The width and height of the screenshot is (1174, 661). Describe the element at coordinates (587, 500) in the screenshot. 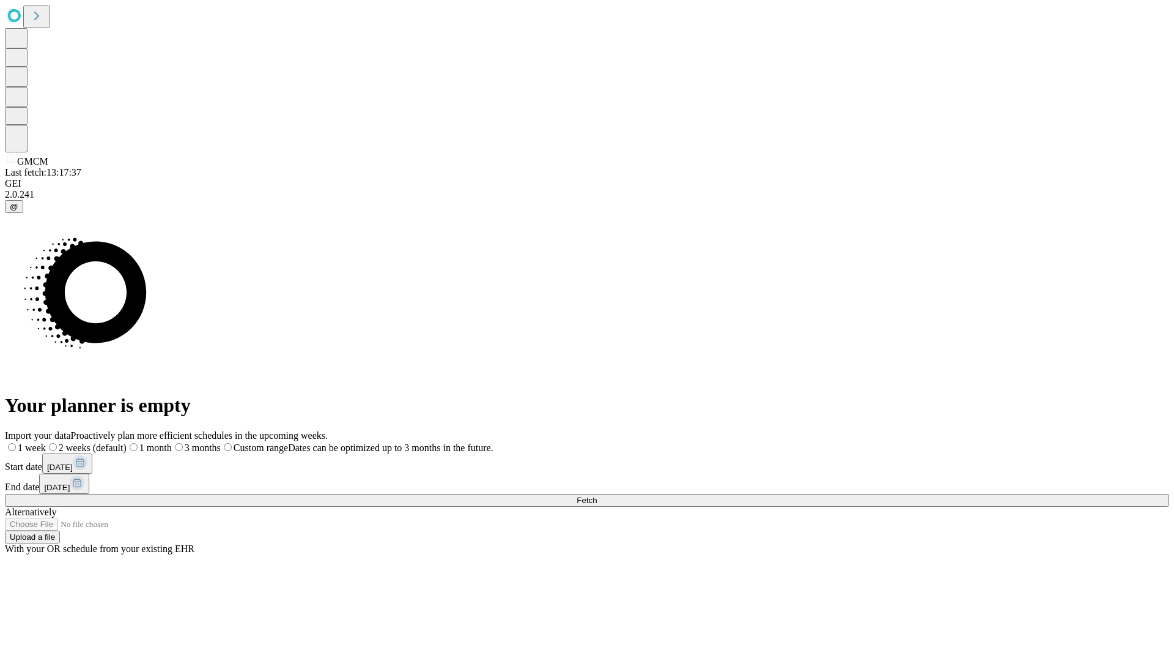

I see `button: Fetch` at that location.